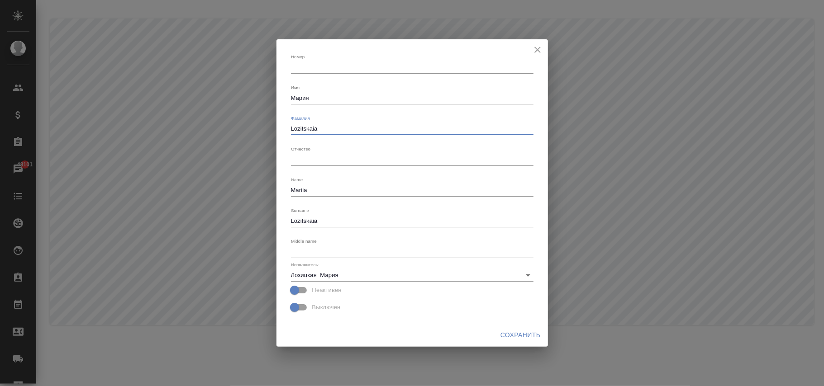 This screenshot has height=386, width=824. I want to click on span: Сохранить, so click(520, 335).